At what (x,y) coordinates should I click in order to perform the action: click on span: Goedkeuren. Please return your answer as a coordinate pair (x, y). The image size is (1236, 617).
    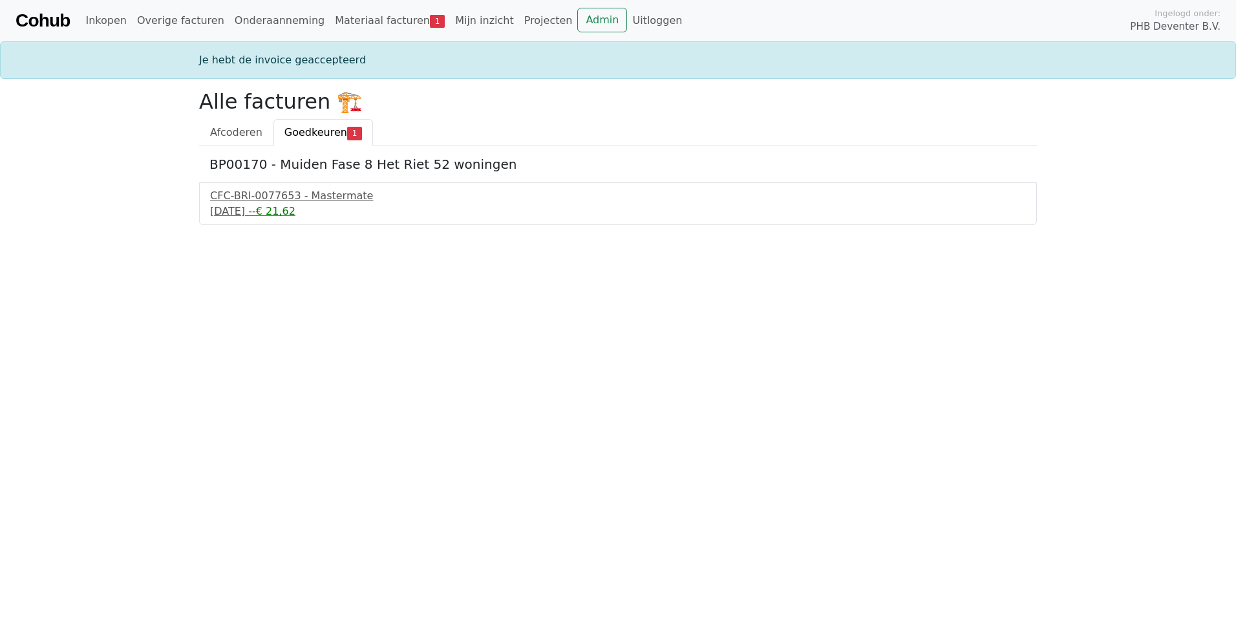
    Looking at the image, I should click on (316, 132).